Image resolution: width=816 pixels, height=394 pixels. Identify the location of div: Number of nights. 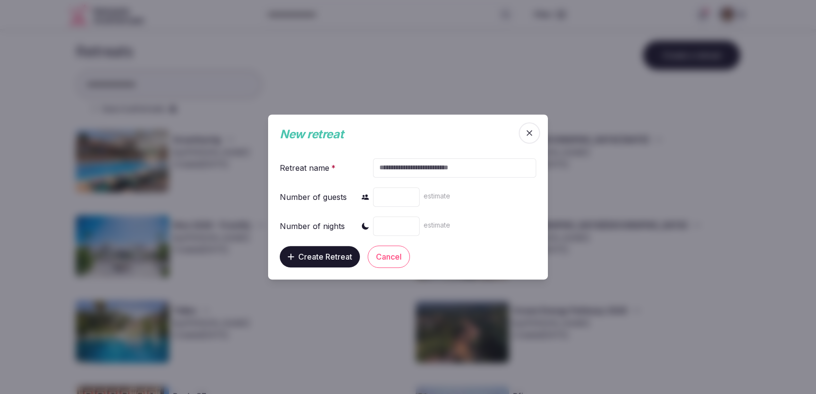
(312, 226).